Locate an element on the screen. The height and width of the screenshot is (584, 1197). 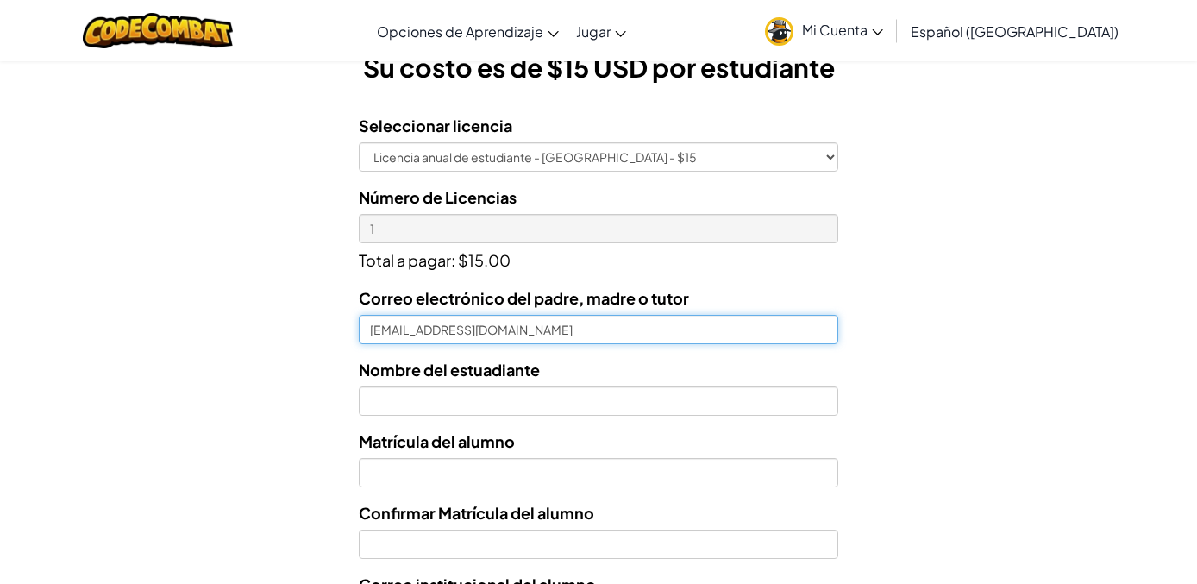
label: Número de Licencias is located at coordinates (437, 197).